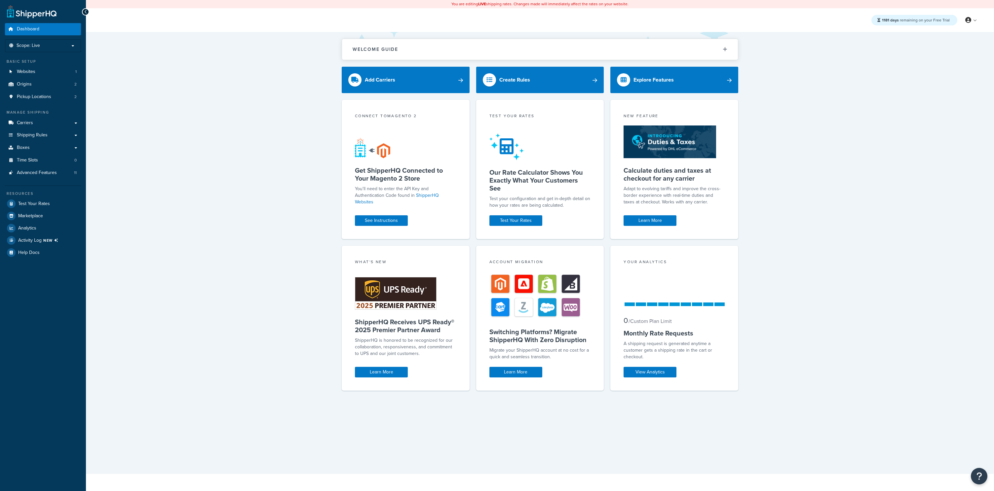 The image size is (994, 491). Describe the element at coordinates (43, 148) in the screenshot. I see `a: Boxes` at that location.